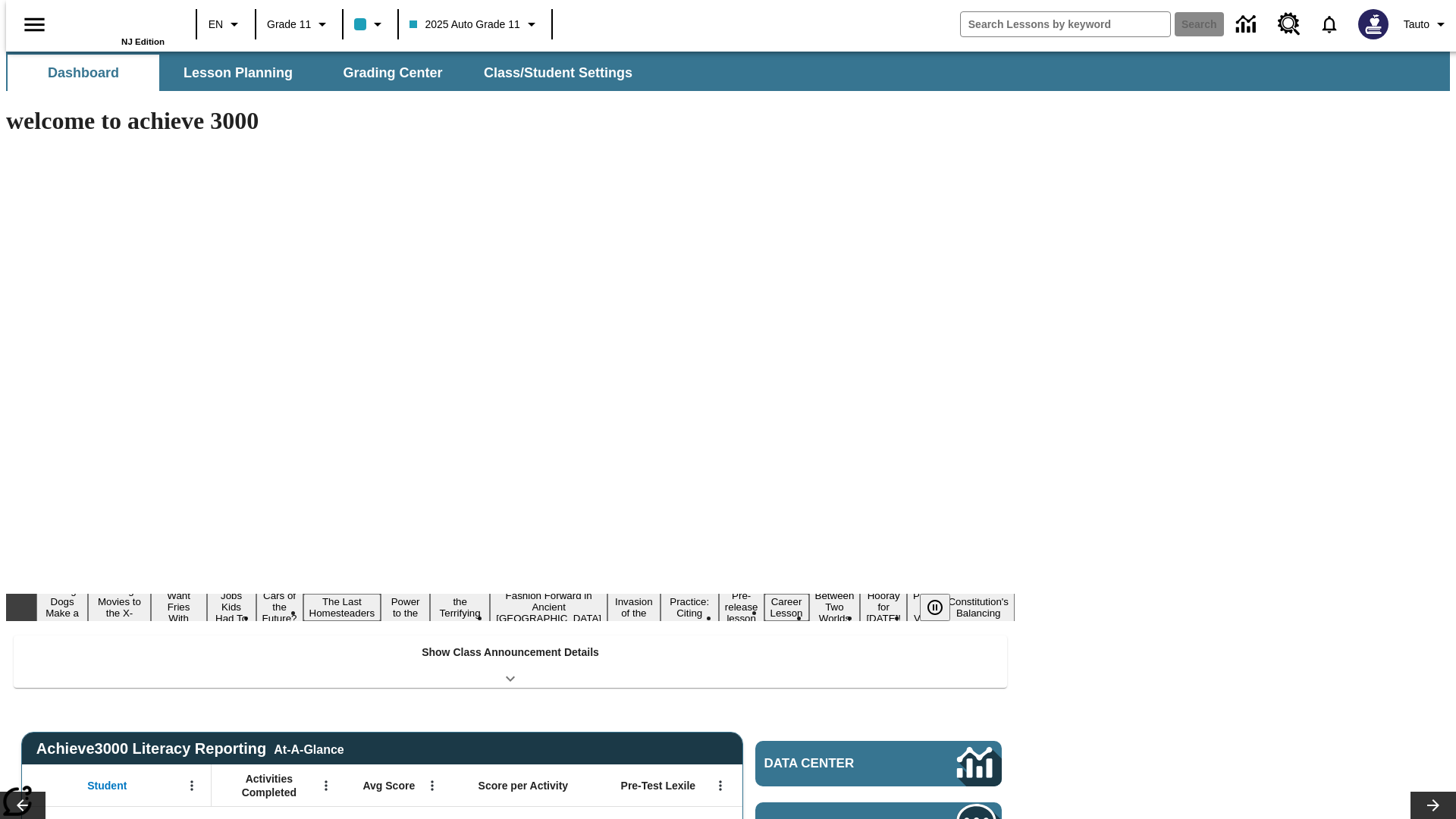  Describe the element at coordinates (179, 607) in the screenshot. I see `button: Slide 3 Do You Want Fries With That?` at that location.